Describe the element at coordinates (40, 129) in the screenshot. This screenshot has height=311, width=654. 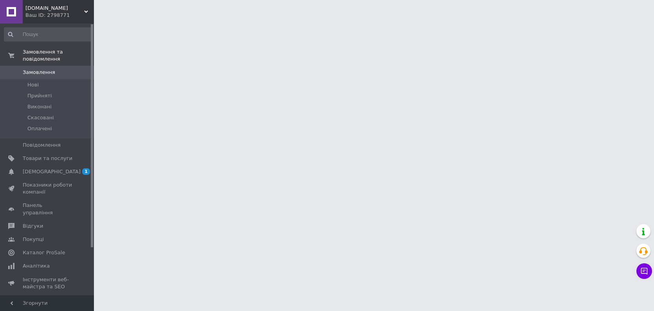
I see `span: Оплачені` at that location.